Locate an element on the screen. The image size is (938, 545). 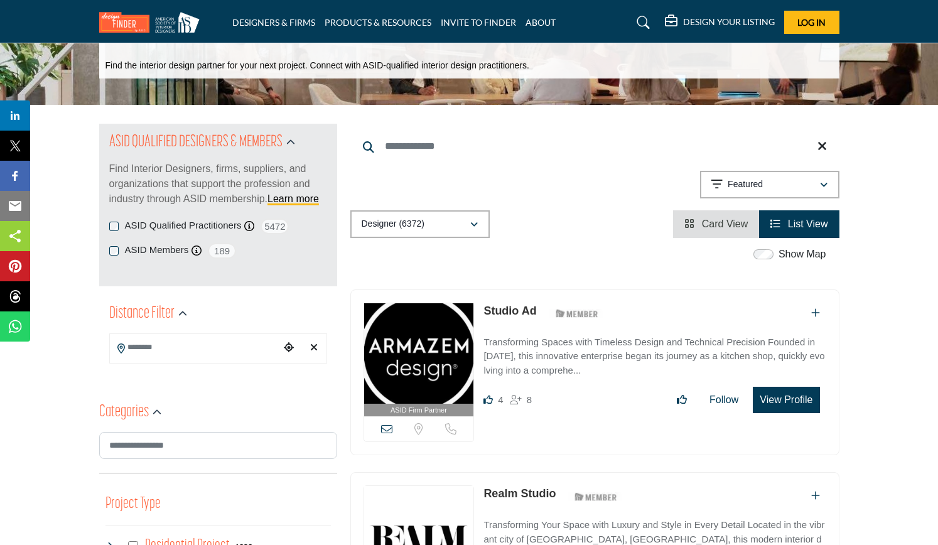
input: ASID Qualified Practitioners checkbox is located at coordinates (114, 226).